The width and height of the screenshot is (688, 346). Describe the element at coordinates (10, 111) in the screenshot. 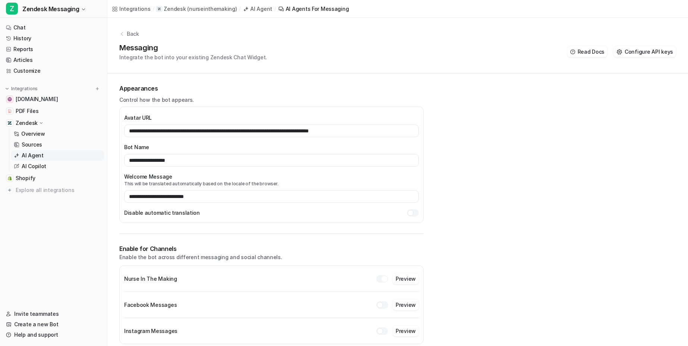

I see `img: PDF Files` at that location.